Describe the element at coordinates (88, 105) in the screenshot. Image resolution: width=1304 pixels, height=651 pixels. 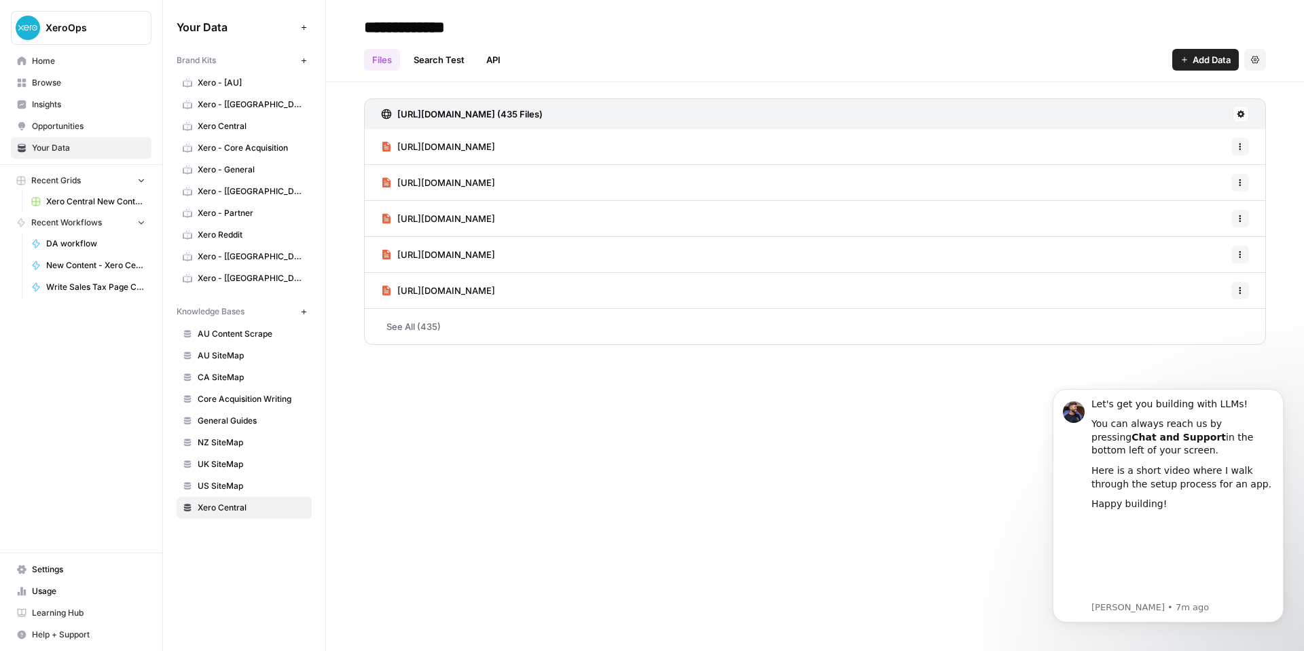
I see `span: Insights` at that location.